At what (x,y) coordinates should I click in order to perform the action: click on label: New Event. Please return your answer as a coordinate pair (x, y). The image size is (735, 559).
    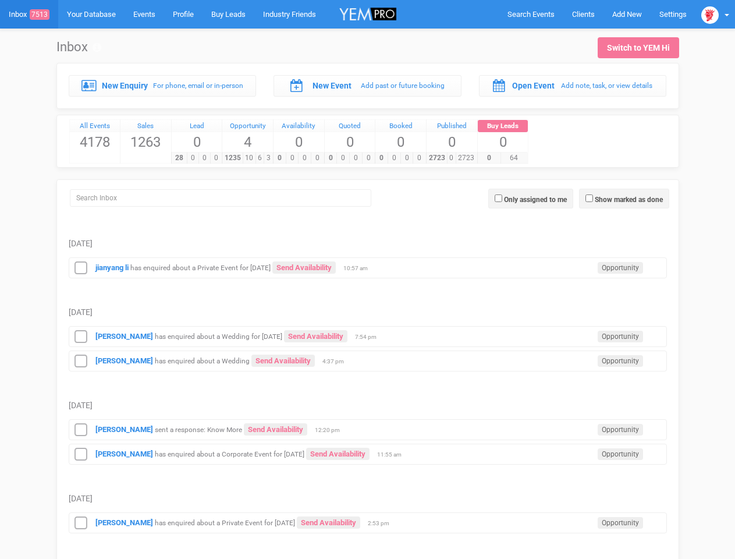
    Looking at the image, I should click on (332, 86).